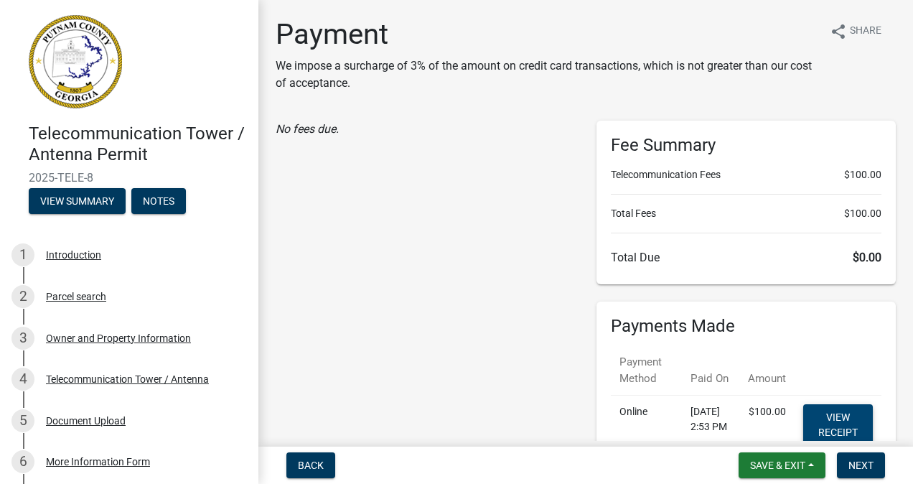  I want to click on button: Save & Exit, so click(781, 465).